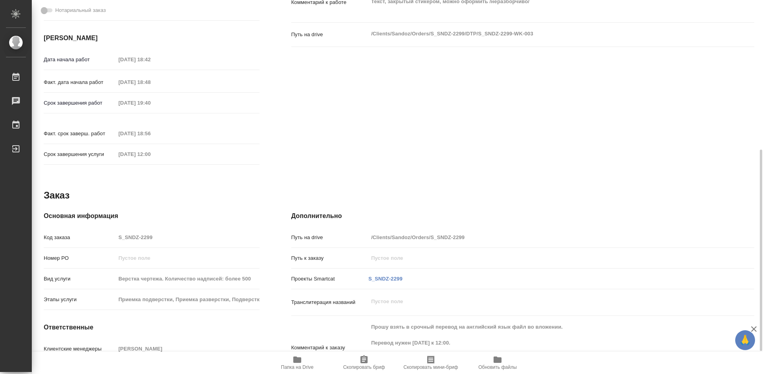 Image resolution: width=763 pixels, height=374 pixels. I want to click on p: Срок завершения услуги, so click(80, 154).